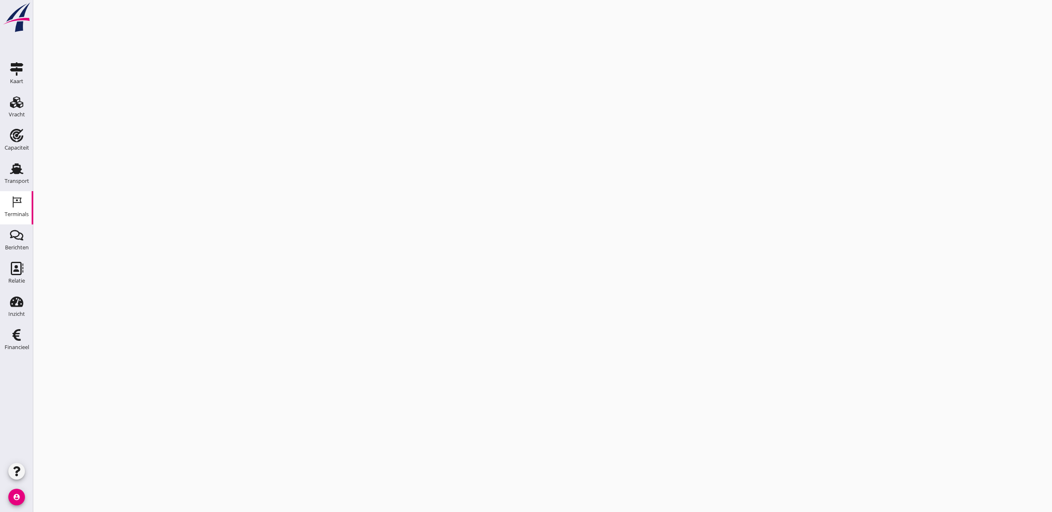 The width and height of the screenshot is (1052, 512). Describe the element at coordinates (17, 114) in the screenshot. I see `div: Vracht` at that location.